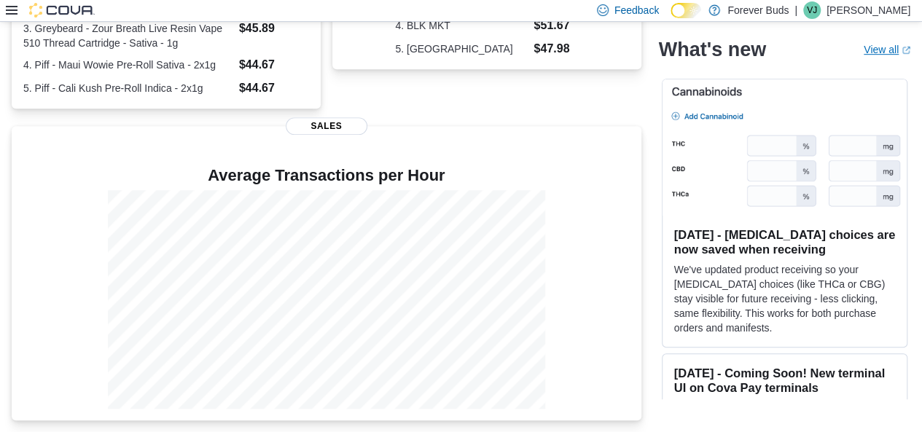 Image resolution: width=922 pixels, height=432 pixels. I want to click on h4: Average Transactions per Hour, so click(327, 176).